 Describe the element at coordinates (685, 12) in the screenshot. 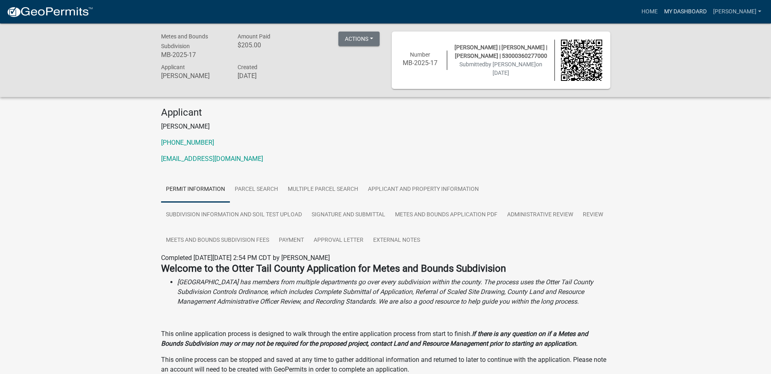

I see `a: My Dashboard` at that location.